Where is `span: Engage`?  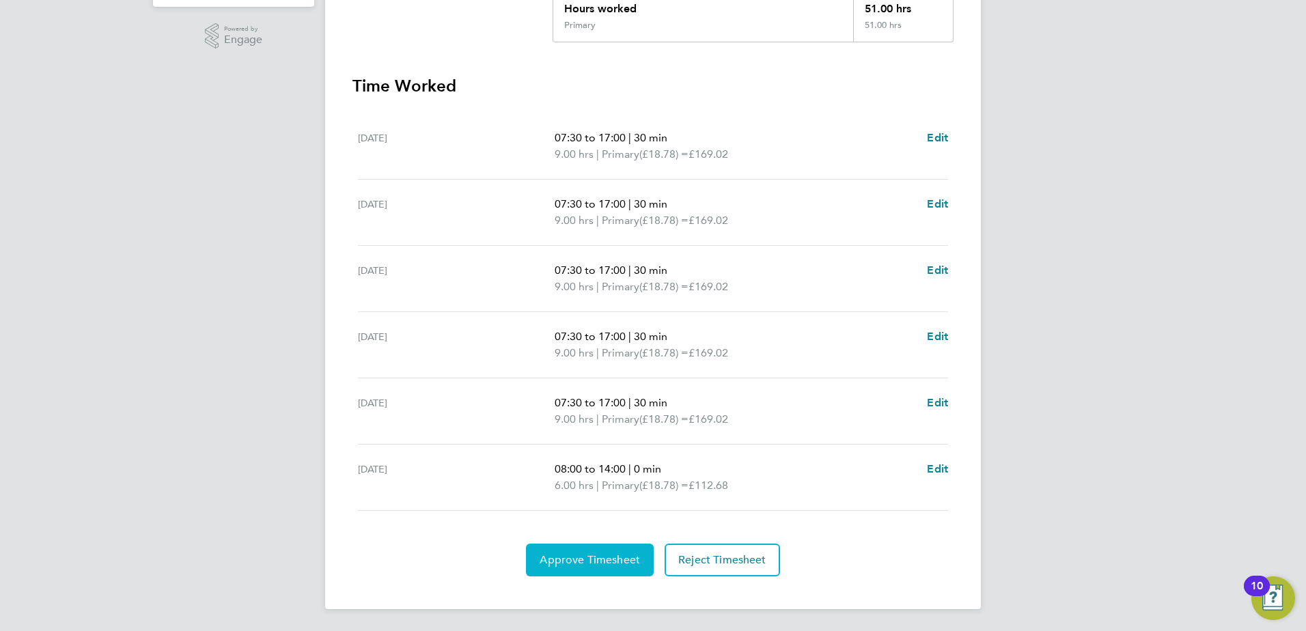 span: Engage is located at coordinates (243, 40).